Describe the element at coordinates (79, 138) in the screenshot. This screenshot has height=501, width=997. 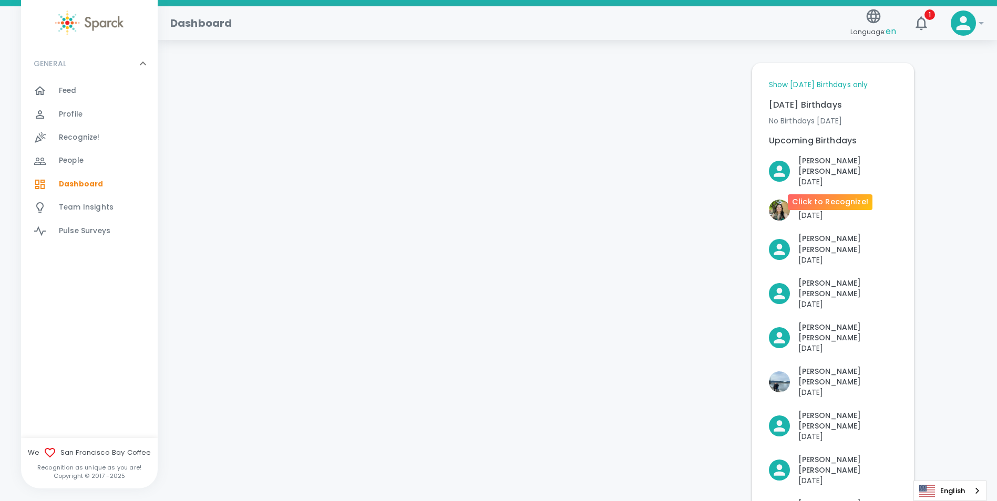
I see `span: Recognize!` at that location.